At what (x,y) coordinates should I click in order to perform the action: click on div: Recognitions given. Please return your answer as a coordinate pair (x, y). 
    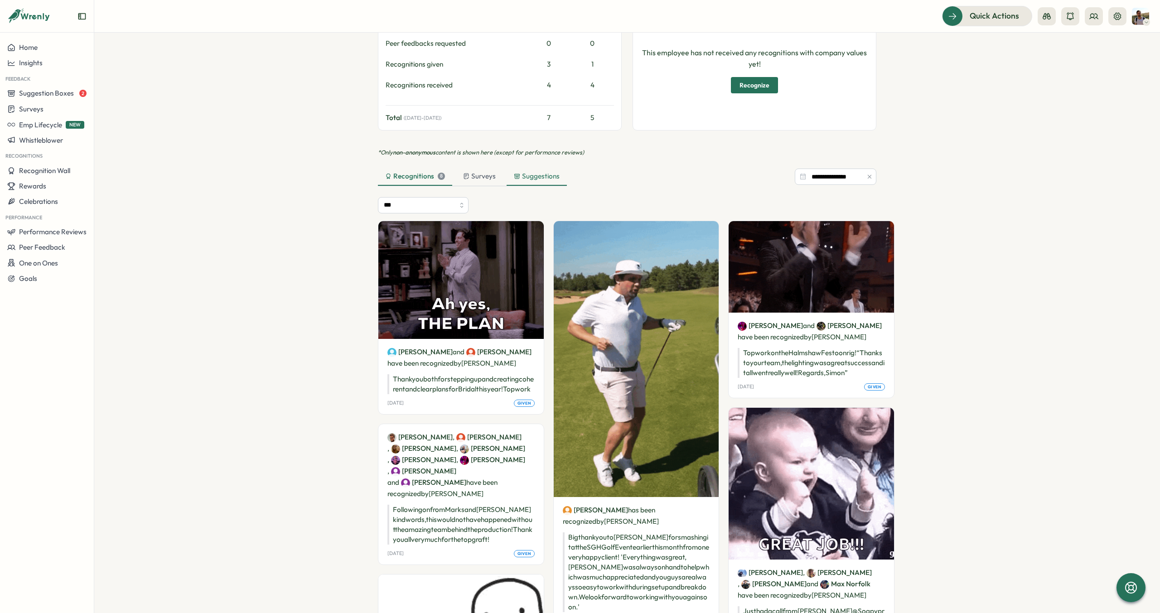
    Looking at the image, I should click on (456, 64).